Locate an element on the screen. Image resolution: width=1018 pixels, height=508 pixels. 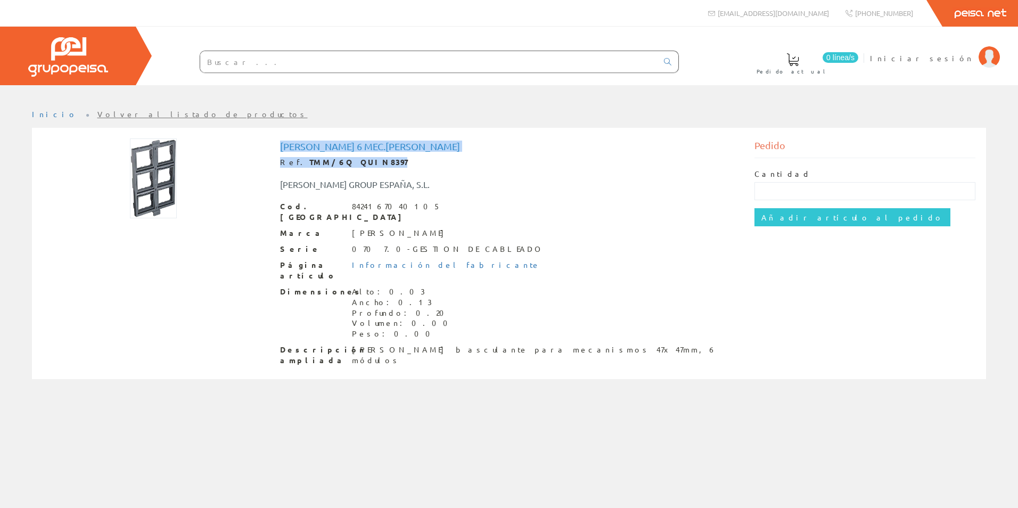
div: Peso: 0.00 is located at coordinates (403, 334).